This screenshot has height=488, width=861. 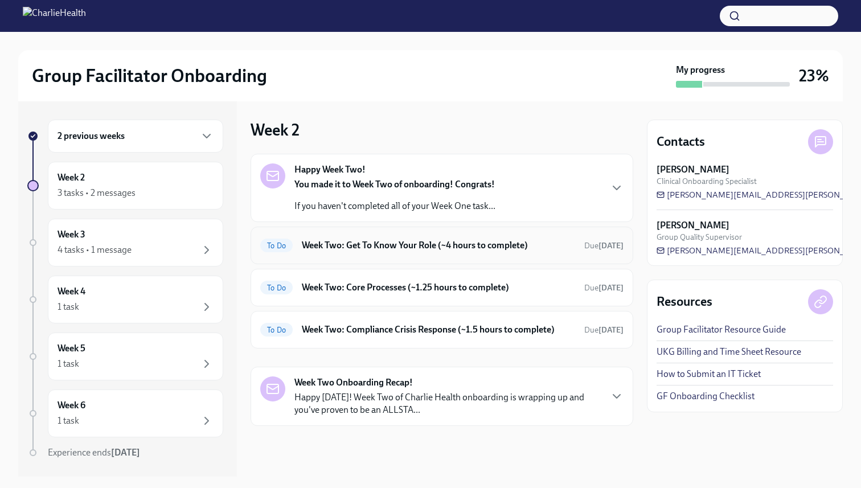 What do you see at coordinates (125, 357) in the screenshot?
I see `a: Week 51 task` at bounding box center [125, 357].